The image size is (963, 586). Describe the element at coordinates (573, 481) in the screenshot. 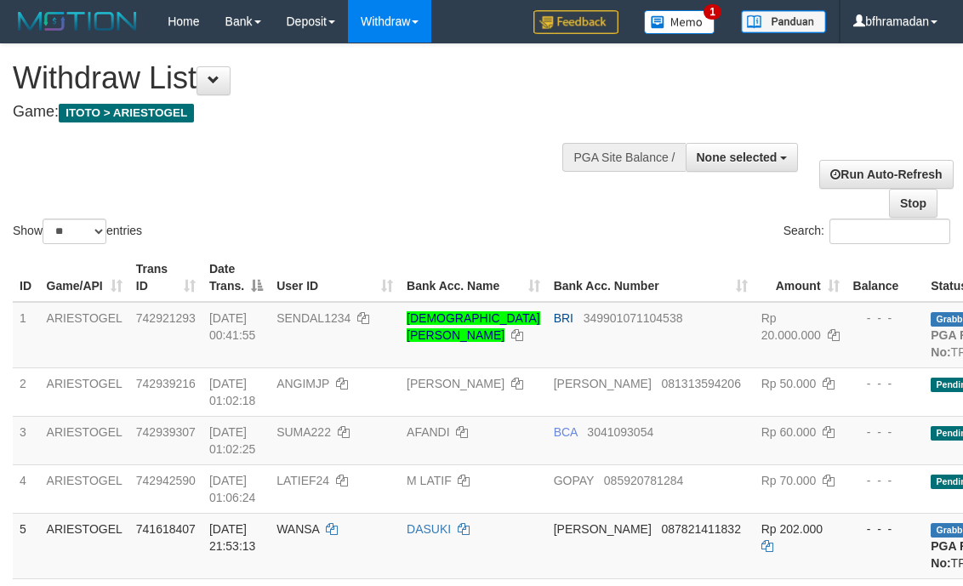

I see `span: GOPAY` at that location.